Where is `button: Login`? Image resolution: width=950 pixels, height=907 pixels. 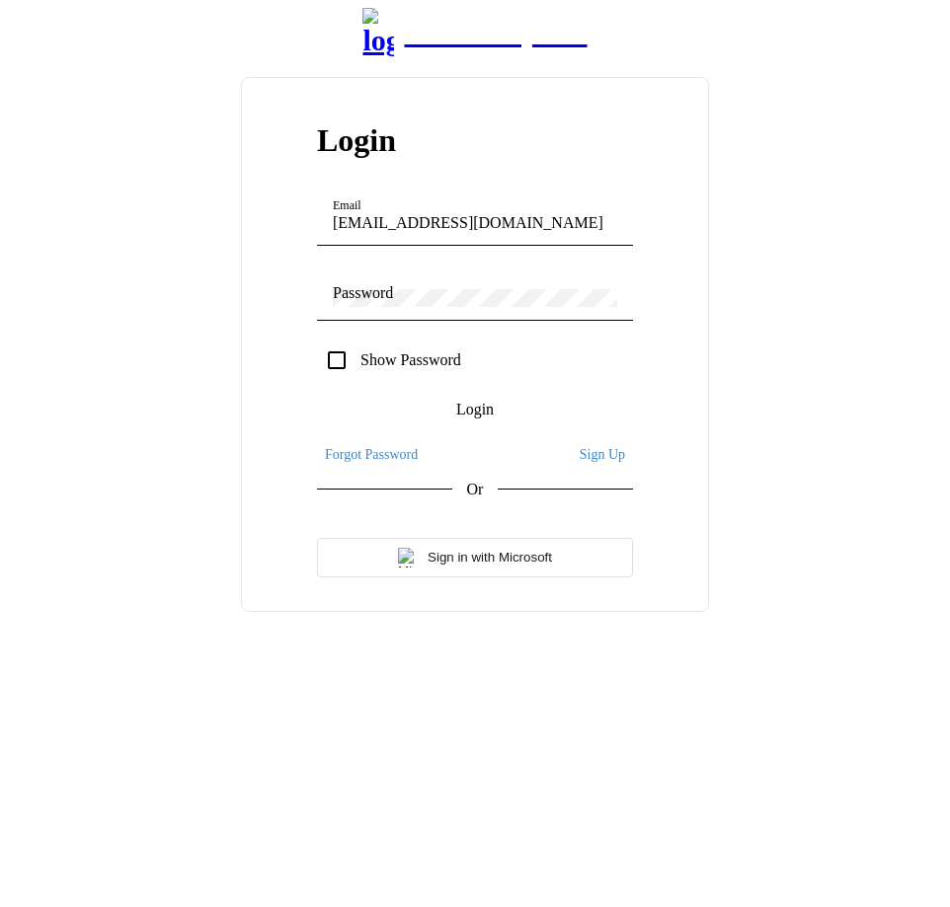 button: Login is located at coordinates (475, 410).